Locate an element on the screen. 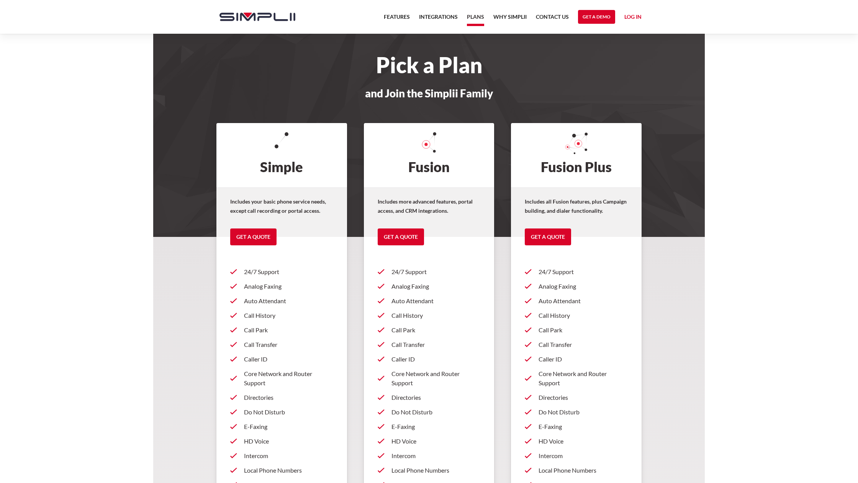 Image resolution: width=858 pixels, height=483 pixels. h2: Fusion Plus is located at coordinates (576, 155).